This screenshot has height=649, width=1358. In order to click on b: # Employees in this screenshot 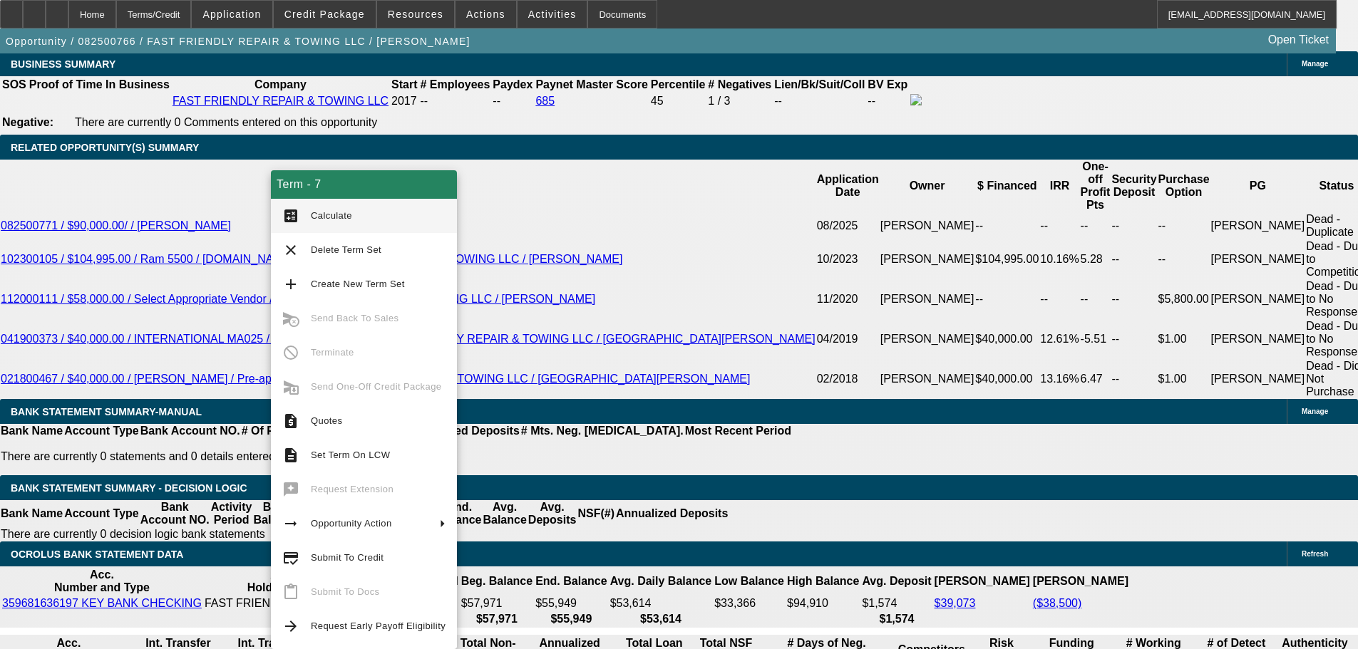, I will do `click(456, 84)`.